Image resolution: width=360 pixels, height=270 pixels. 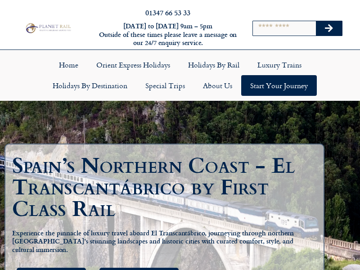 What do you see at coordinates (68, 65) in the screenshot?
I see `a: Home` at bounding box center [68, 65].